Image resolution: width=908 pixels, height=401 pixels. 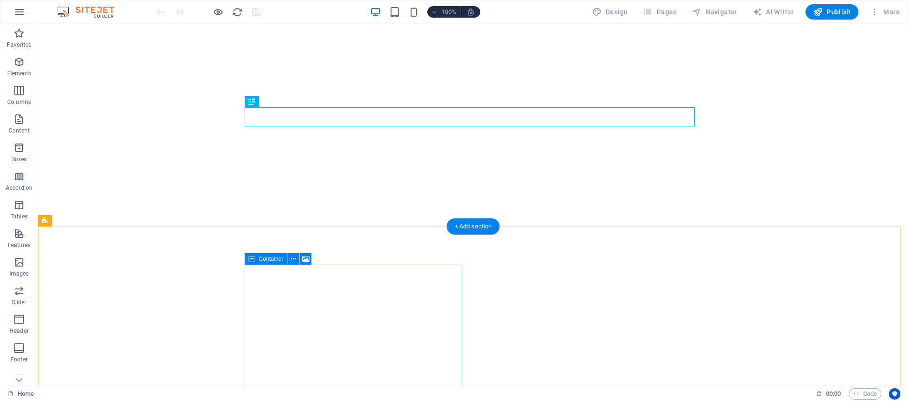 I want to click on button: Design, so click(x=610, y=12).